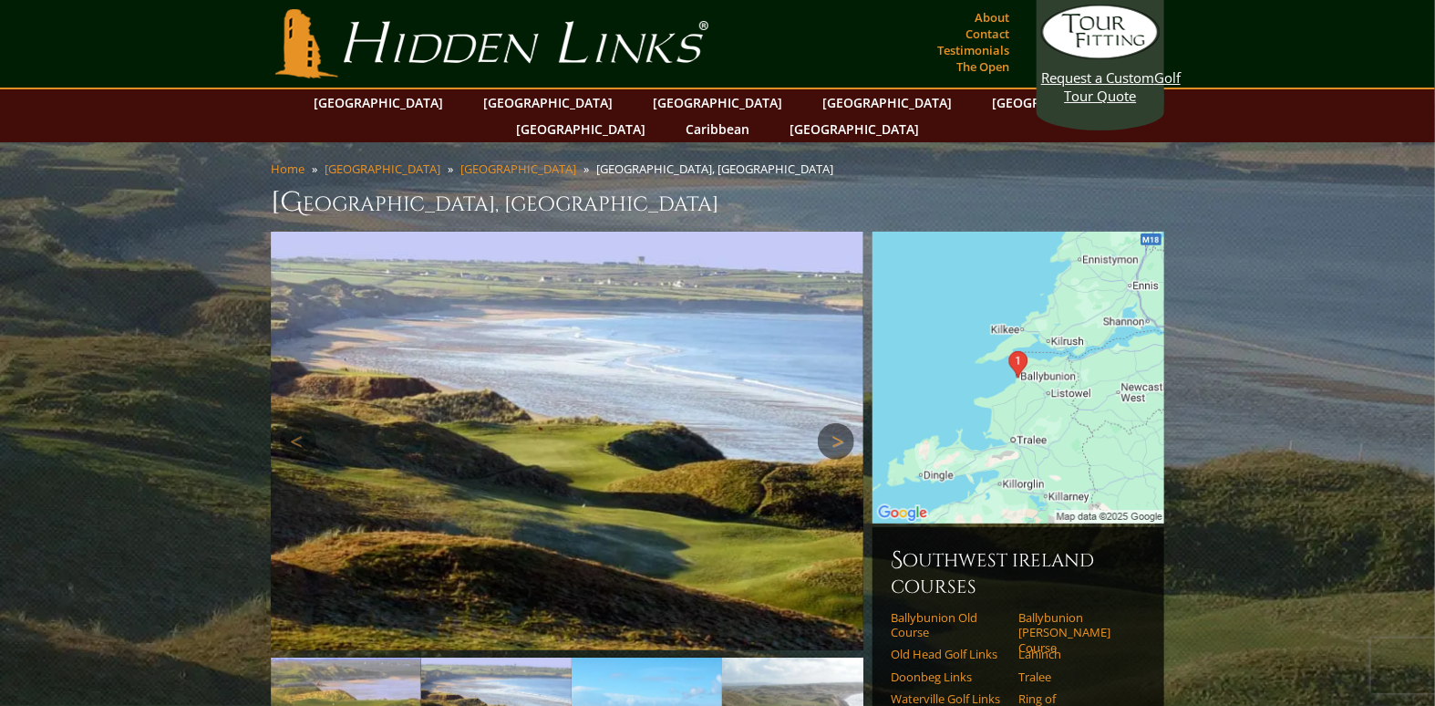  What do you see at coordinates (948, 654) in the screenshot?
I see `a: Old Head Golf Links` at bounding box center [948, 654].